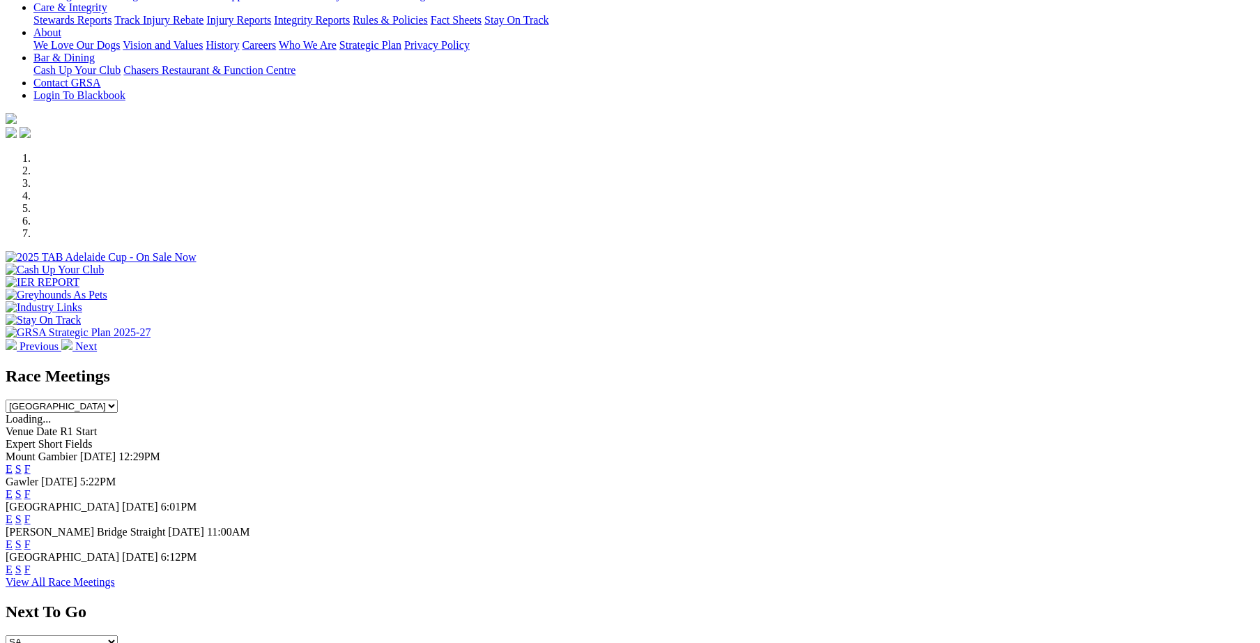 The width and height of the screenshot is (1260, 643). Describe the element at coordinates (139, 456) in the screenshot. I see `span: 12:29PM` at that location.